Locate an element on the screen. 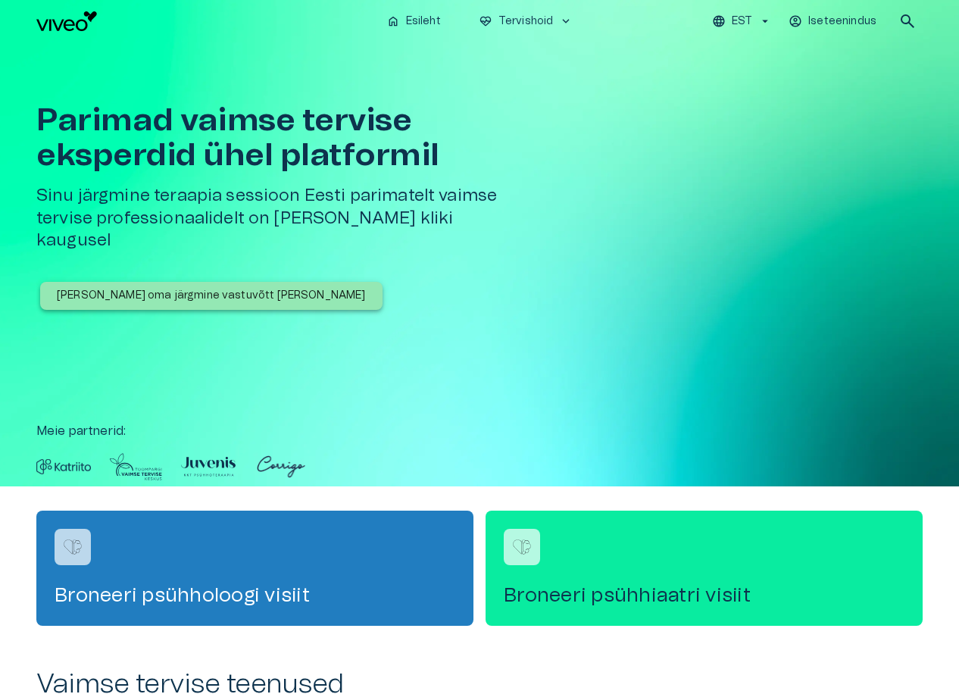 The image size is (959, 694). img: Broneeri psühhiaatri visiit logo is located at coordinates (522, 547).